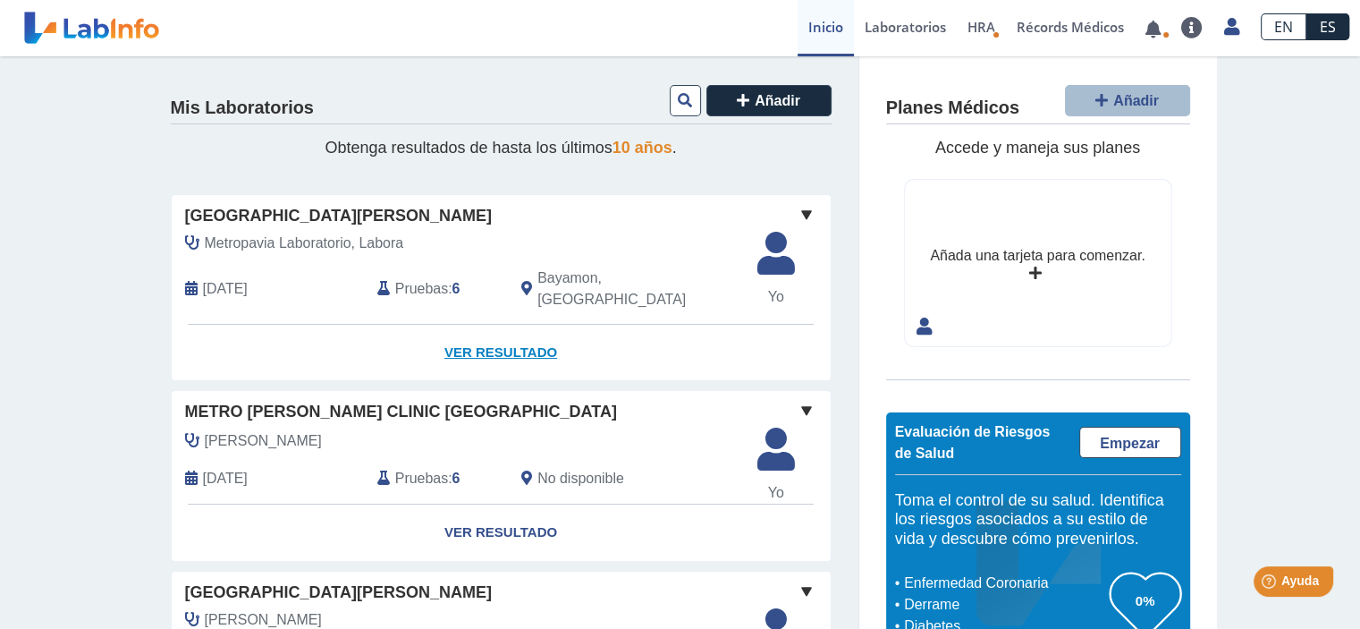  Describe the element at coordinates (225, 478) in the screenshot. I see `span: 2024-10-10` at that location.